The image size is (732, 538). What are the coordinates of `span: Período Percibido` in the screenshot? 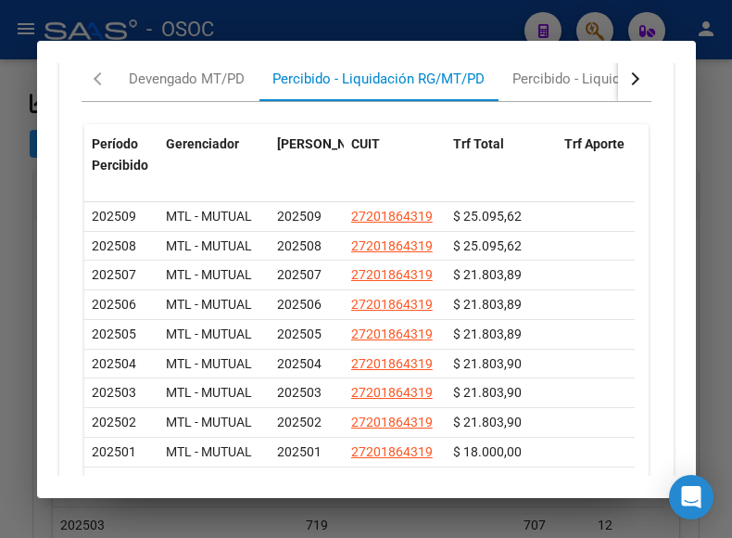 It's located at (120, 154).